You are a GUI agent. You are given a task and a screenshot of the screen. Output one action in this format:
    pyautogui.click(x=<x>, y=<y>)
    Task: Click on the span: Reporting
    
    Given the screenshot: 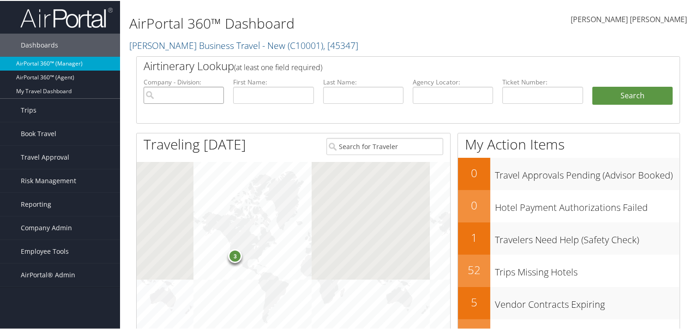 What is the action you would take?
    pyautogui.click(x=36, y=204)
    